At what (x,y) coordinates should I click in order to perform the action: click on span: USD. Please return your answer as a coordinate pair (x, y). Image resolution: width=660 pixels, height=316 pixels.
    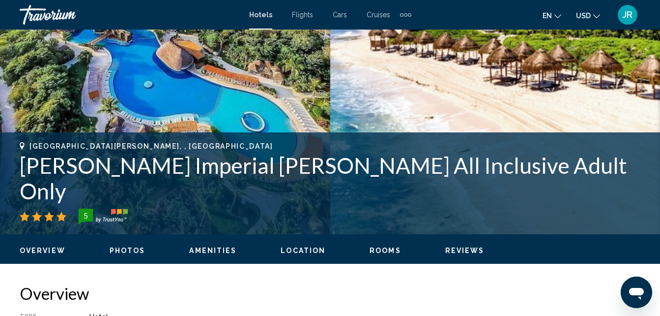
    Looking at the image, I should click on (583, 16).